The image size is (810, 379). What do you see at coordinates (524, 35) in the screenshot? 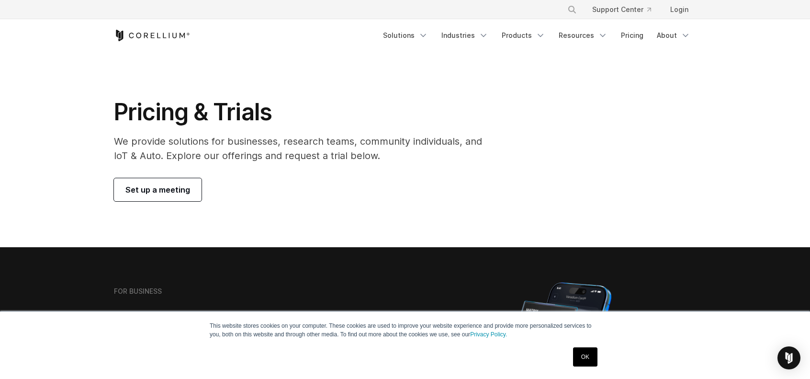
I see `a: Products` at bounding box center [524, 35].